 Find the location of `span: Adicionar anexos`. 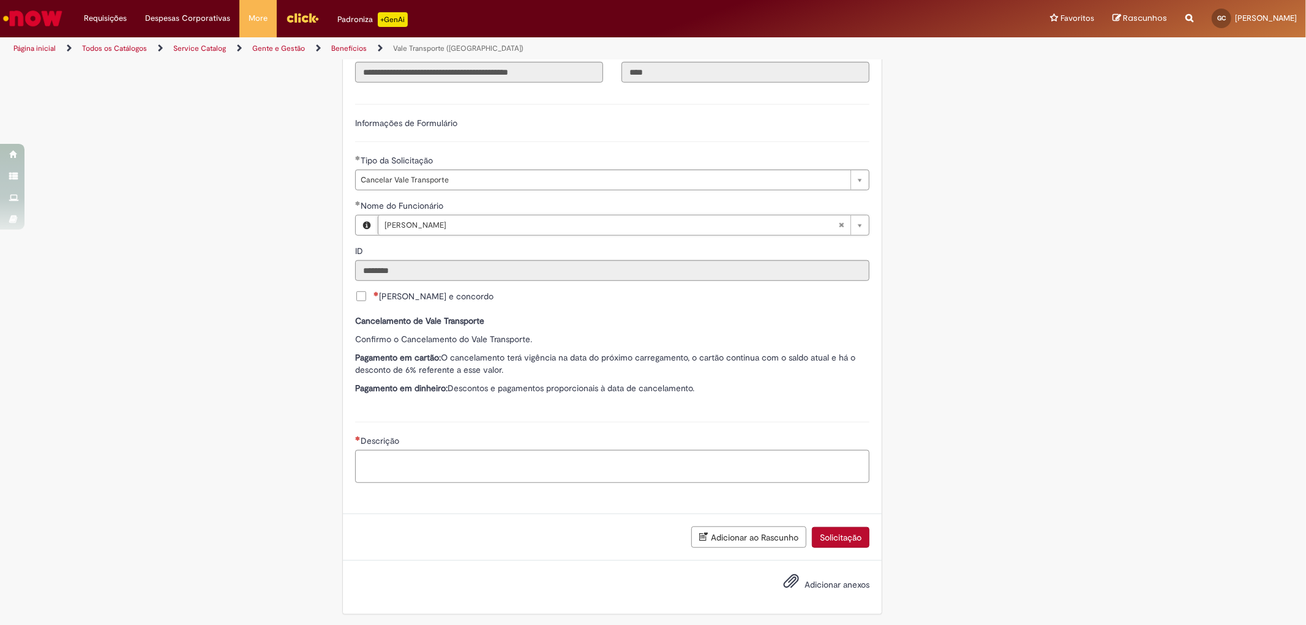

span: Adicionar anexos is located at coordinates (837, 585).